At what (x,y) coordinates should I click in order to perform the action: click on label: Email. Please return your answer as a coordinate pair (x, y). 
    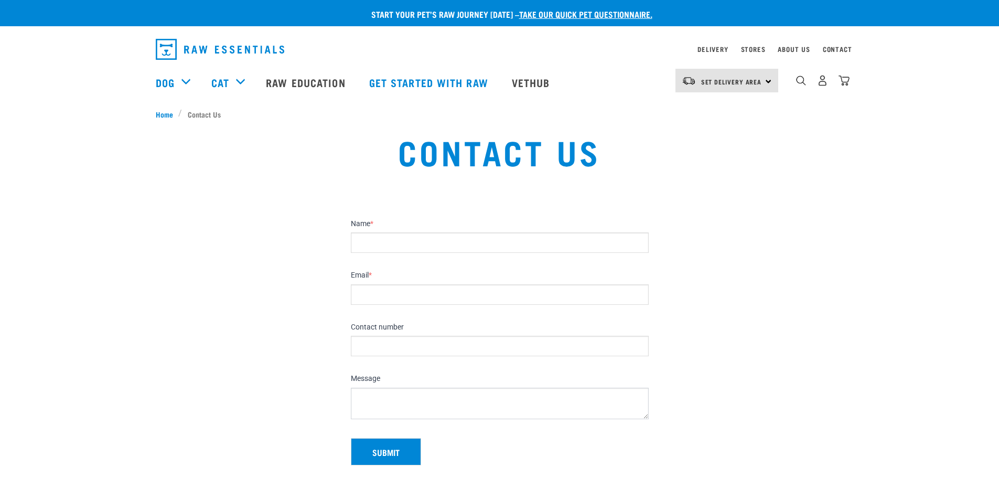
    Looking at the image, I should click on (500, 275).